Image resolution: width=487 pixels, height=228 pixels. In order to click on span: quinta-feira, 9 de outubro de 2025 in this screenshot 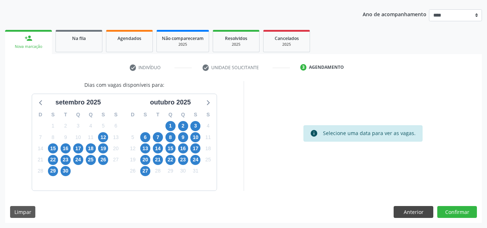, I will do `click(183, 137)`.